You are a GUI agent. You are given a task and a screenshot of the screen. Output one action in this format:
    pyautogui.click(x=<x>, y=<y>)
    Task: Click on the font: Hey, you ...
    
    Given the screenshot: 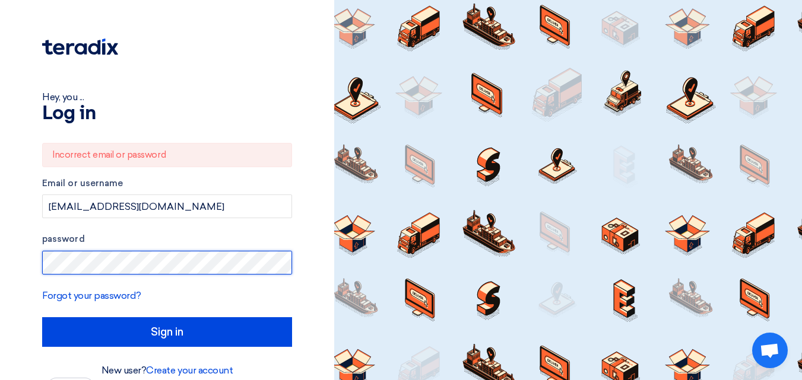 What is the action you would take?
    pyautogui.click(x=63, y=97)
    